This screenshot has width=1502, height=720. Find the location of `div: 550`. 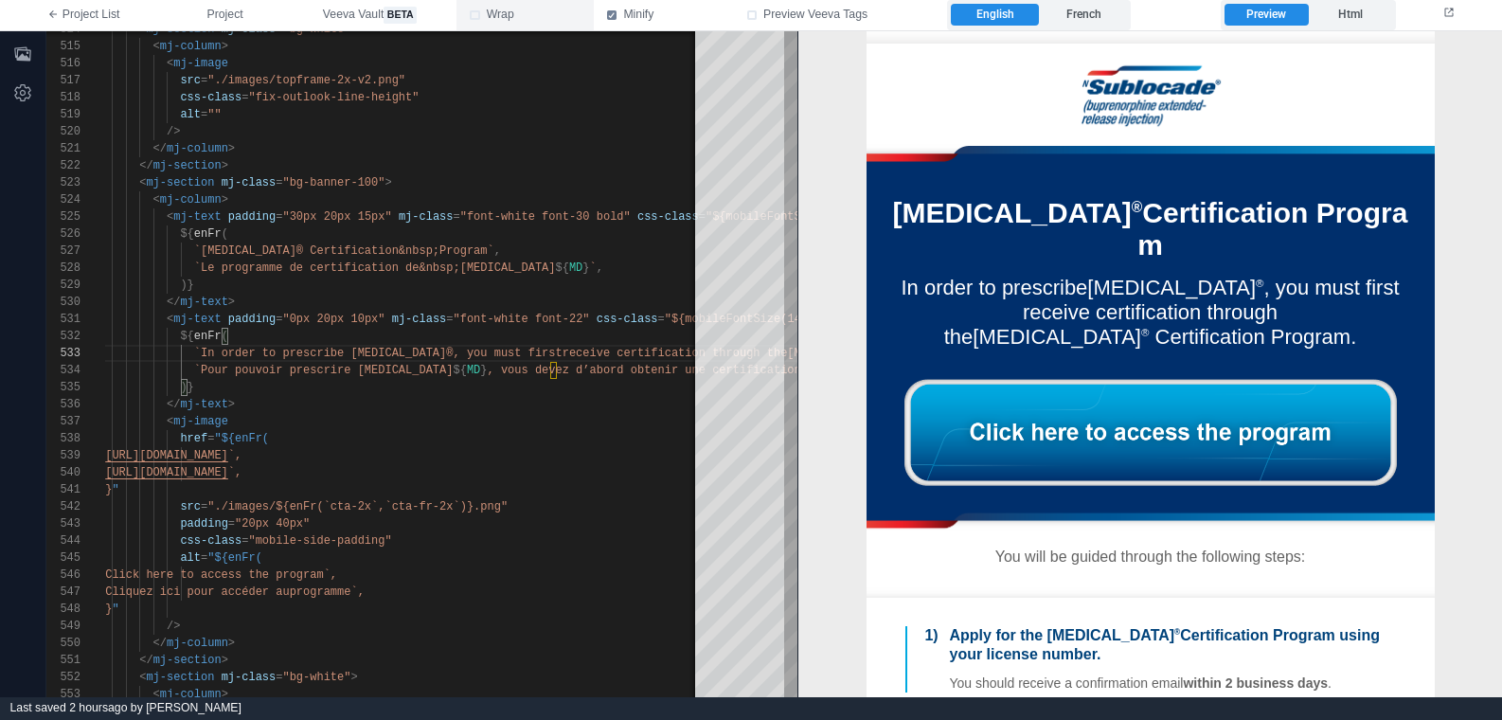

div: 550 is located at coordinates (63, 643).